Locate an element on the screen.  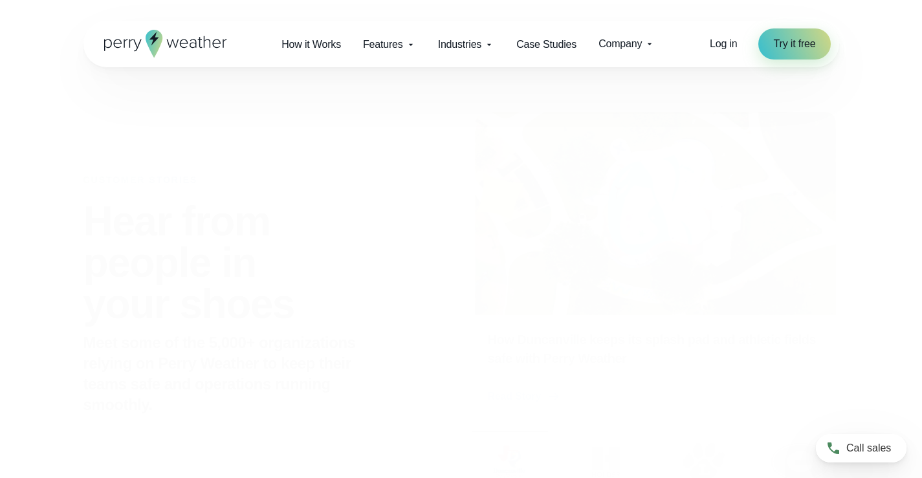
a: Call sales is located at coordinates (861, 448).